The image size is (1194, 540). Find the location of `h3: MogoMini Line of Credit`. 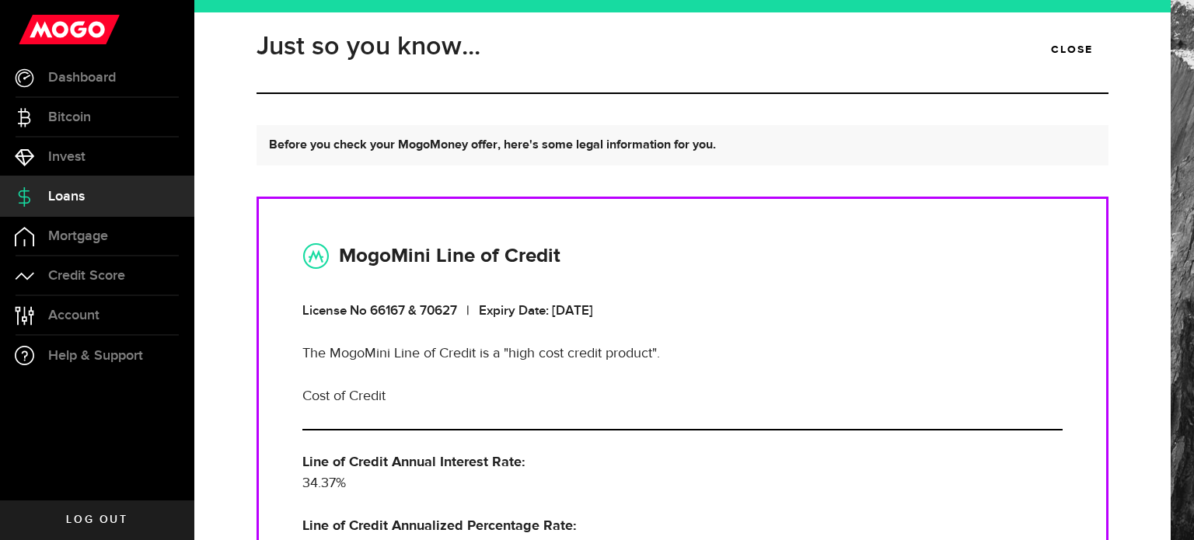

h3: MogoMini Line of Credit is located at coordinates (449, 257).